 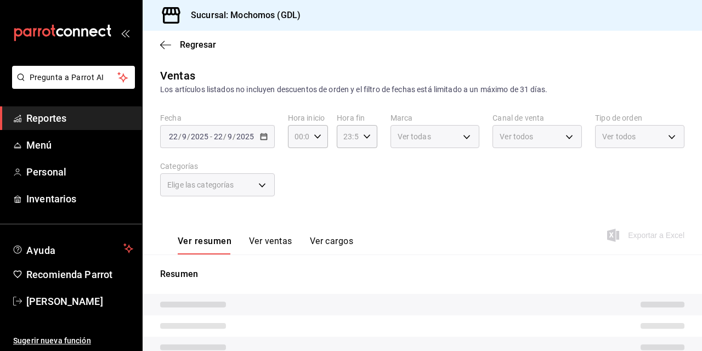 I want to click on label: Tipo de orden, so click(x=639, y=118).